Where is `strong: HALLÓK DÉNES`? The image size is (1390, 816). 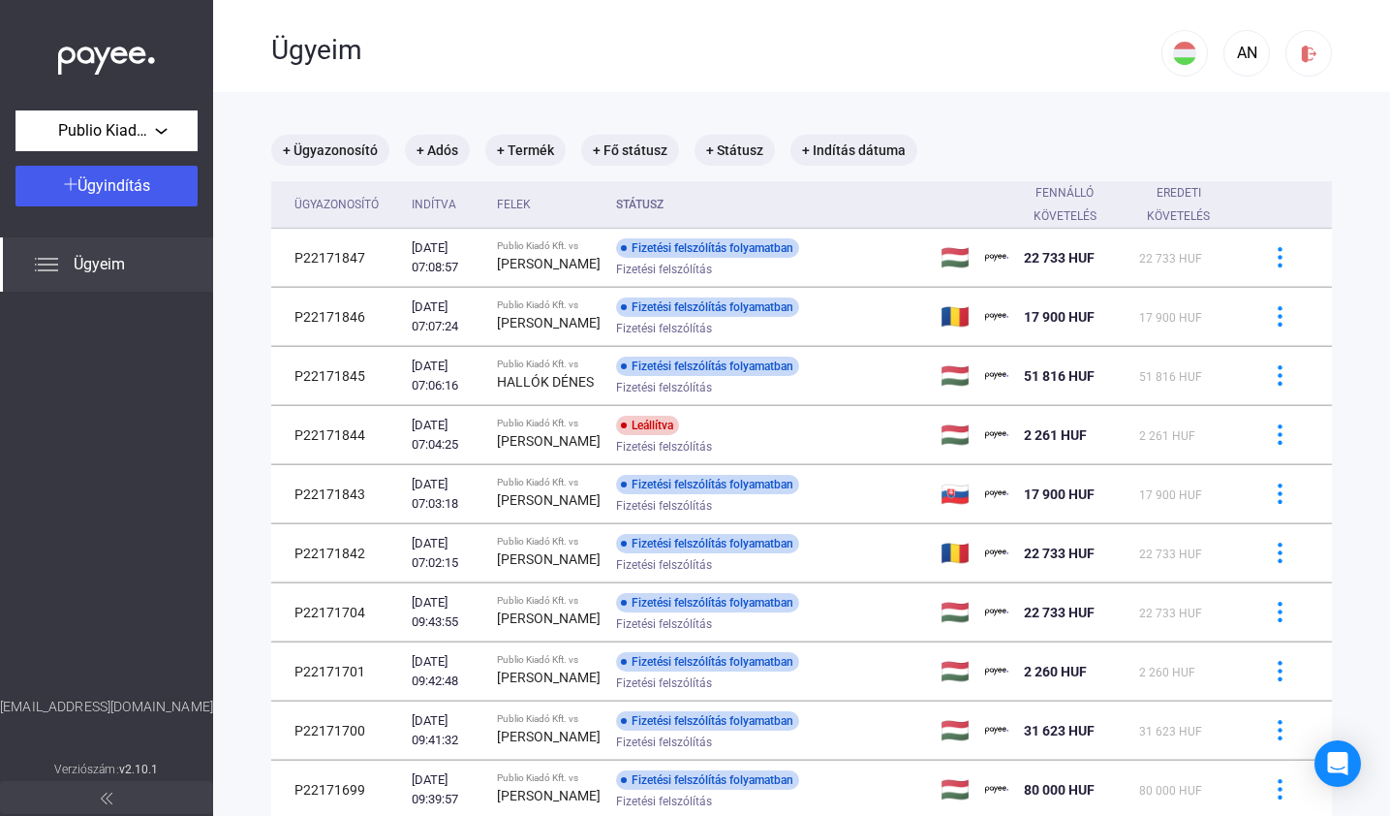 strong: HALLÓK DÉNES is located at coordinates (546, 382).